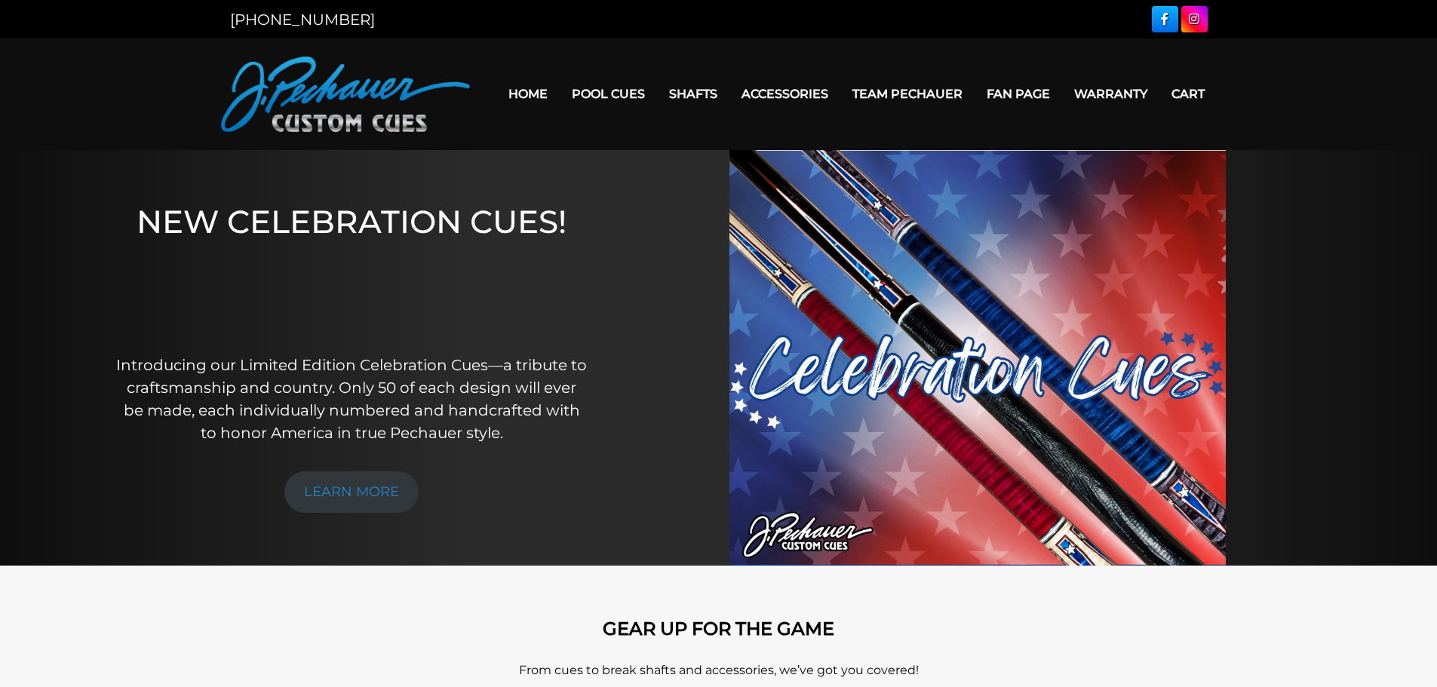 The width and height of the screenshot is (1437, 687). I want to click on img: Pechauer Custom Cues, so click(345, 94).